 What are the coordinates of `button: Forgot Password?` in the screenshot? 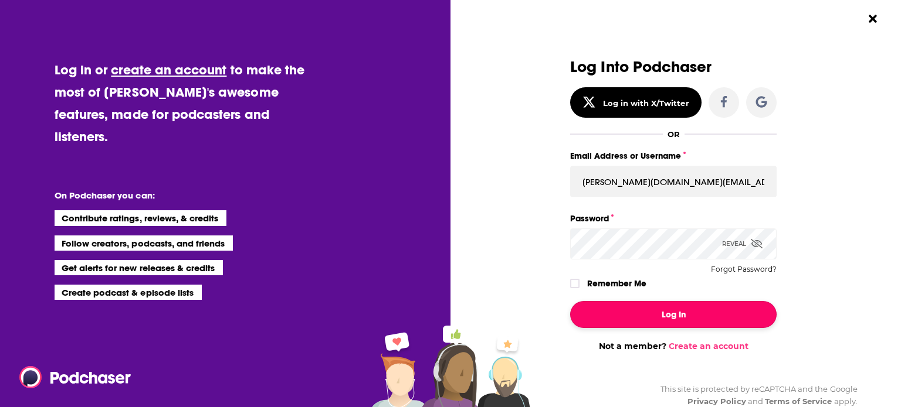 It's located at (743, 270).